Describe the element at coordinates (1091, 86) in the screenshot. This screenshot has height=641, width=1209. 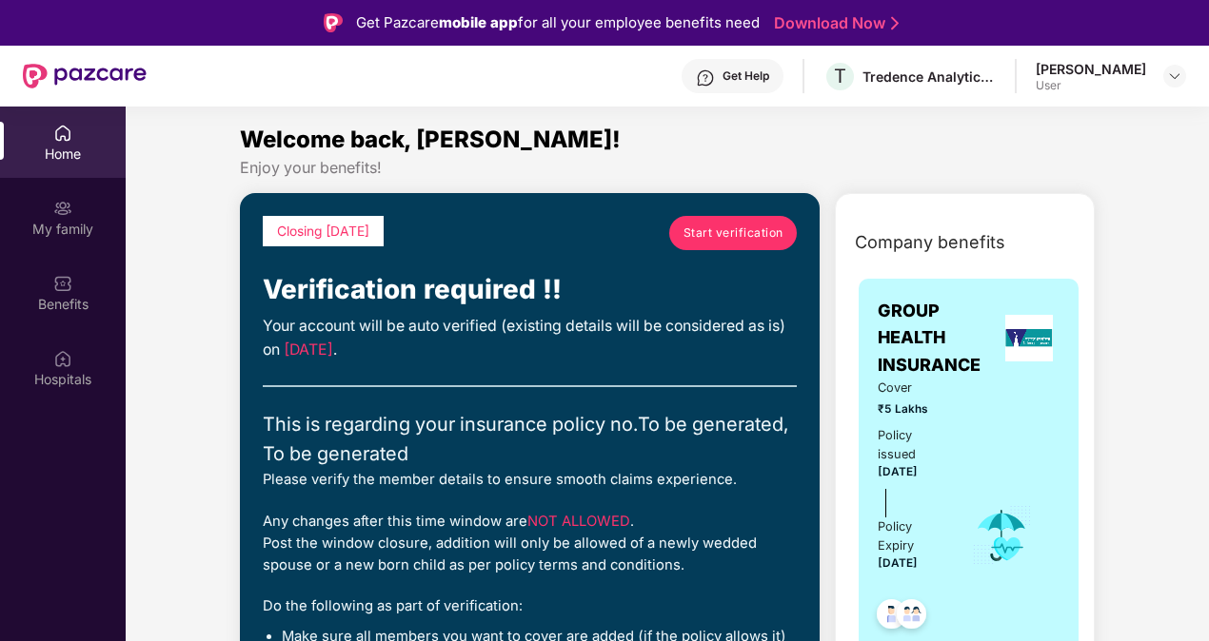
I see `div: User` at that location.